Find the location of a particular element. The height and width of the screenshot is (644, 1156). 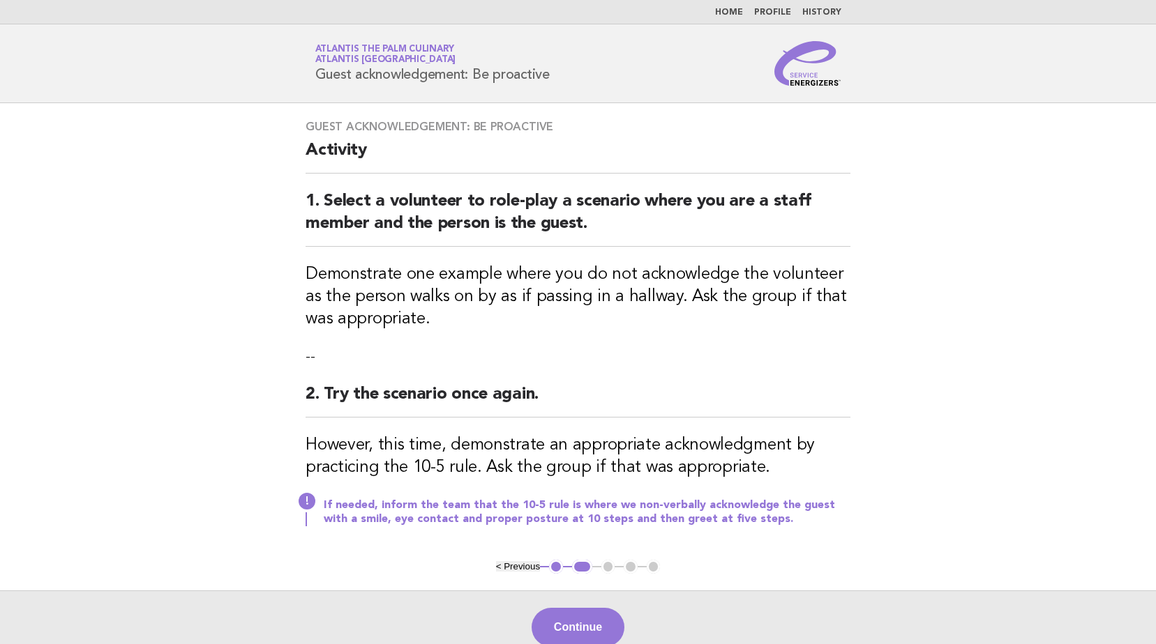

button: < Previous is located at coordinates (517, 566).